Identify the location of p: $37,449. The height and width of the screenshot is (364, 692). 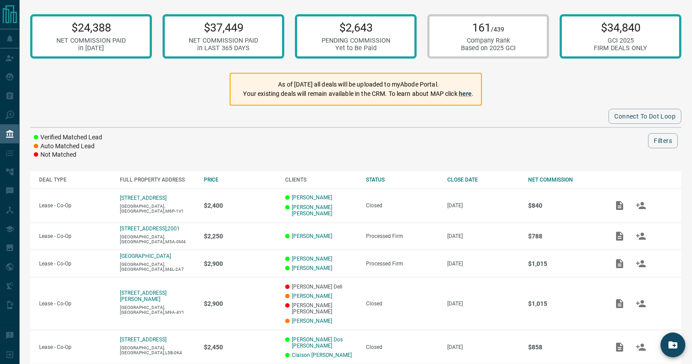
(223, 28).